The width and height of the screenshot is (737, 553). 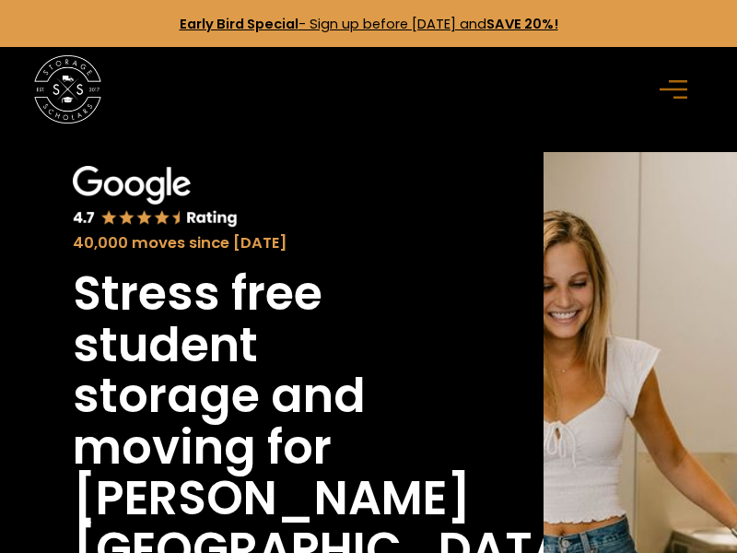 What do you see at coordinates (259, 371) in the screenshot?
I see `h1: Stress free student storage and moving for` at bounding box center [259, 371].